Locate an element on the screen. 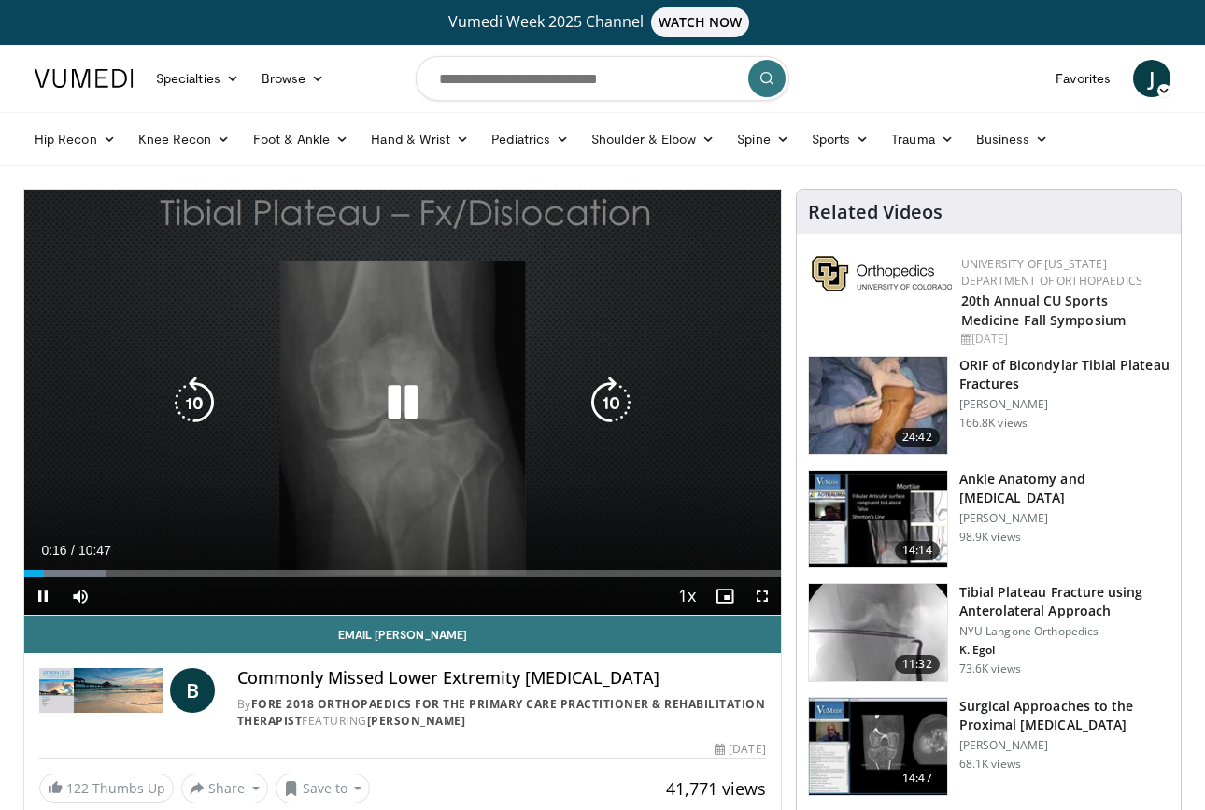 This screenshot has height=810, width=1205. span: J is located at coordinates (1152, 78).